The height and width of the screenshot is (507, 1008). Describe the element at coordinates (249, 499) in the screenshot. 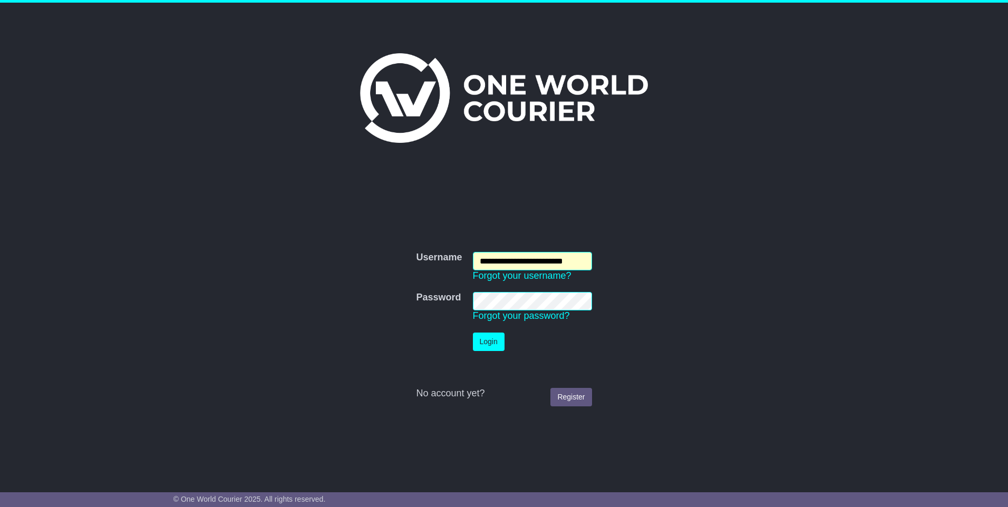

I see `span: © One World Courier 2025. All rights reserved.` at that location.